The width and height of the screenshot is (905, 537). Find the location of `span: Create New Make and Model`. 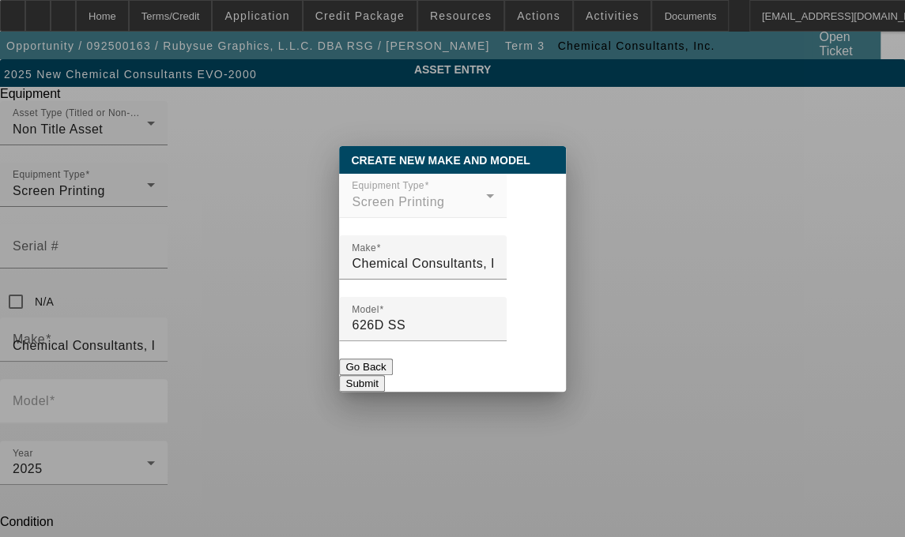

span: Create New Make and Model is located at coordinates (440, 160).